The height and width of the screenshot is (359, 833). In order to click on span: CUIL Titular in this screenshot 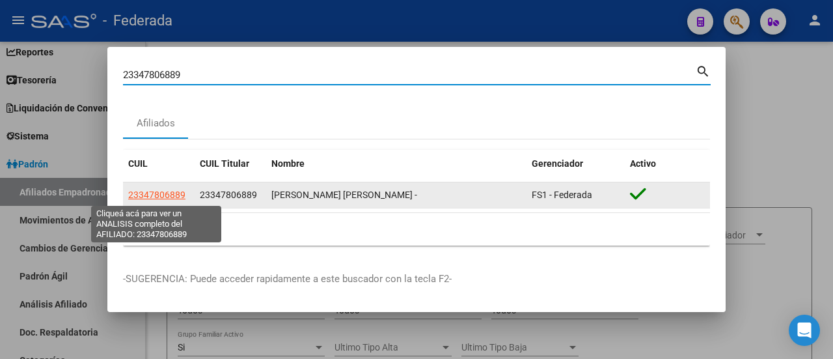, I will do `click(225, 163)`.